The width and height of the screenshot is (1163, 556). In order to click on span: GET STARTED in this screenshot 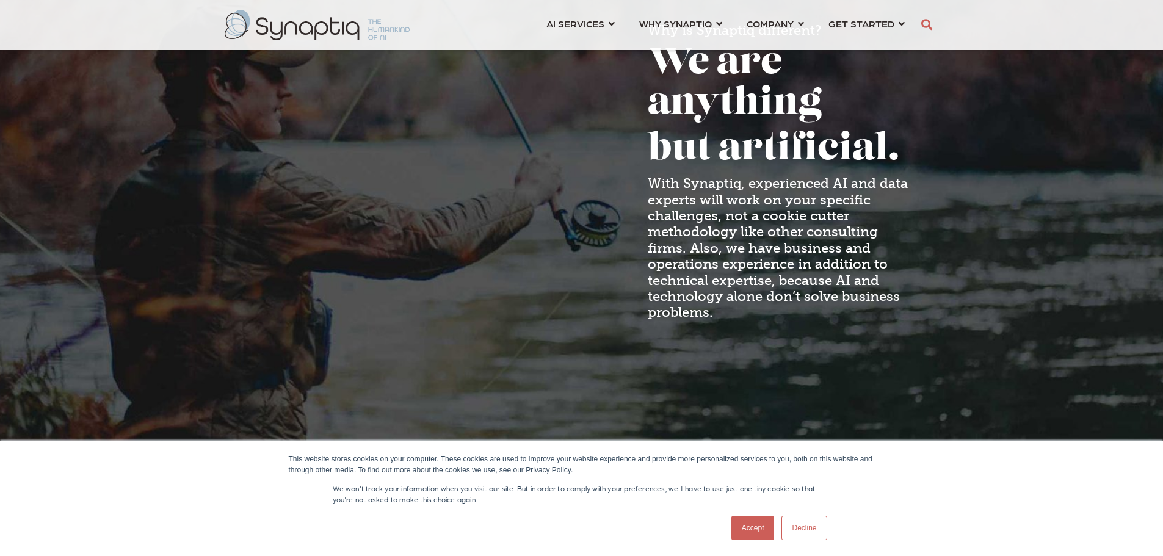, I will do `click(862, 23)`.